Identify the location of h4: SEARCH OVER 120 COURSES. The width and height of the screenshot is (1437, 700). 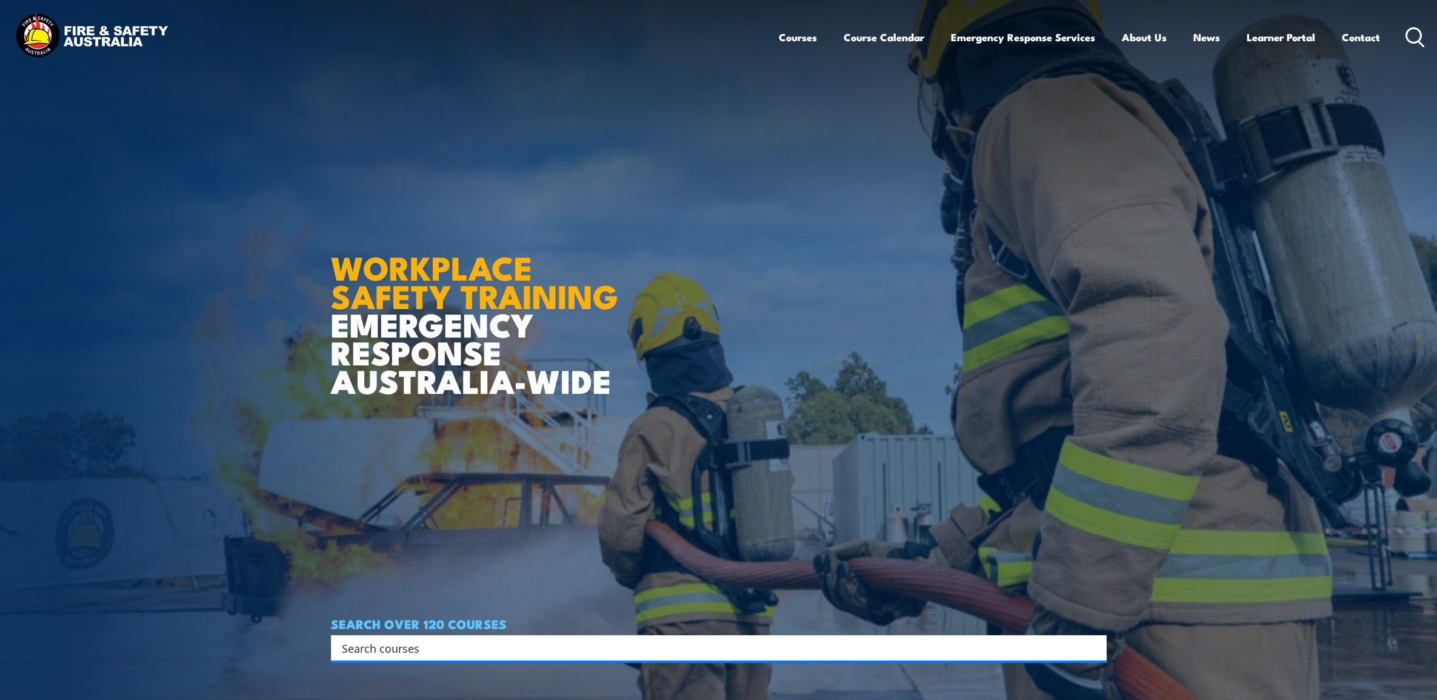
(719, 624).